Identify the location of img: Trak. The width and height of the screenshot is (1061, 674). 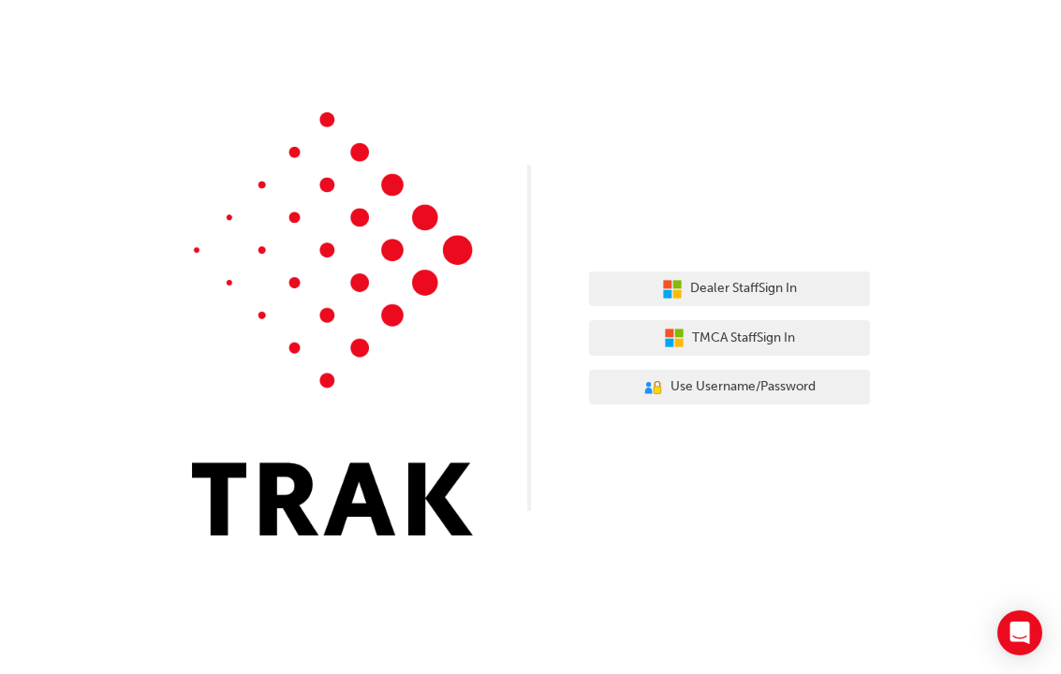
(332, 324).